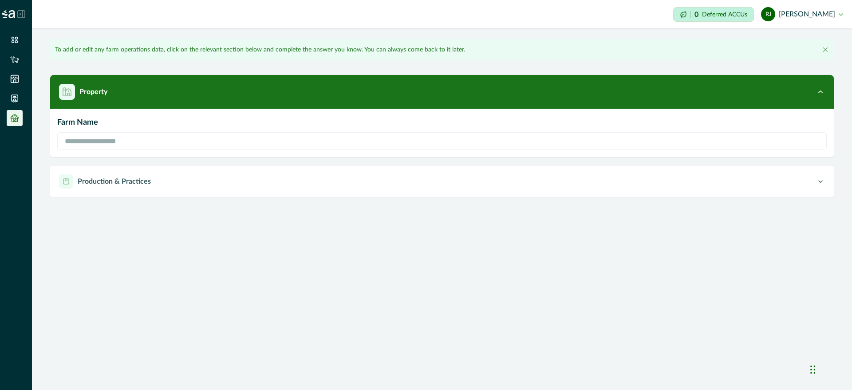 Image resolution: width=852 pixels, height=390 pixels. Describe the element at coordinates (114, 182) in the screenshot. I see `p: Production & Practices` at that location.